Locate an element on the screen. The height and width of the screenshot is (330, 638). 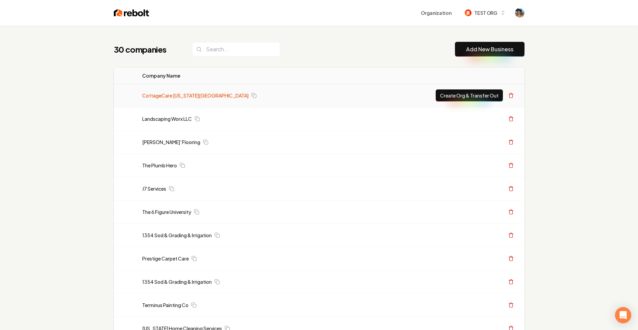
a: Prestige Carpet Care is located at coordinates (166, 259).